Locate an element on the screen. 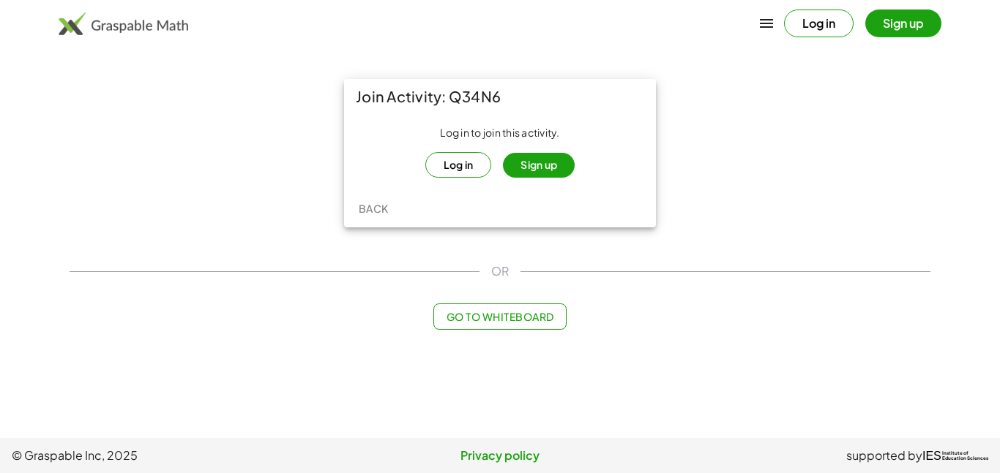  span: © Graspable Inc, 2025 is located at coordinates (174, 456).